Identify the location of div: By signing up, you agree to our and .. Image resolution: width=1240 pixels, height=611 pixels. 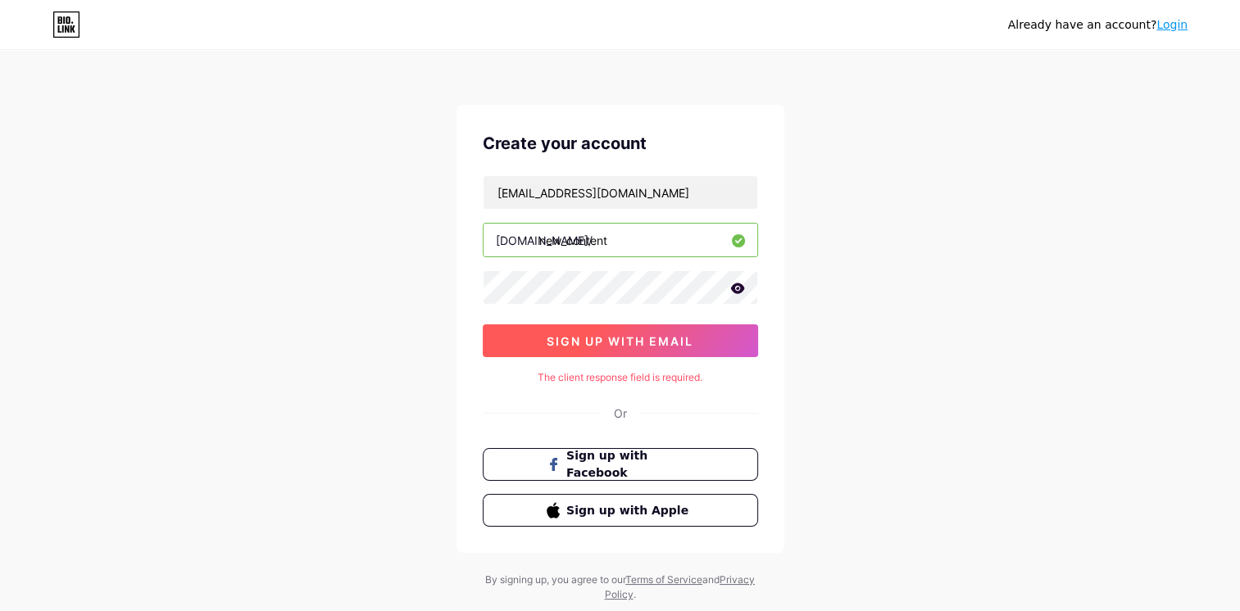
(621, 588).